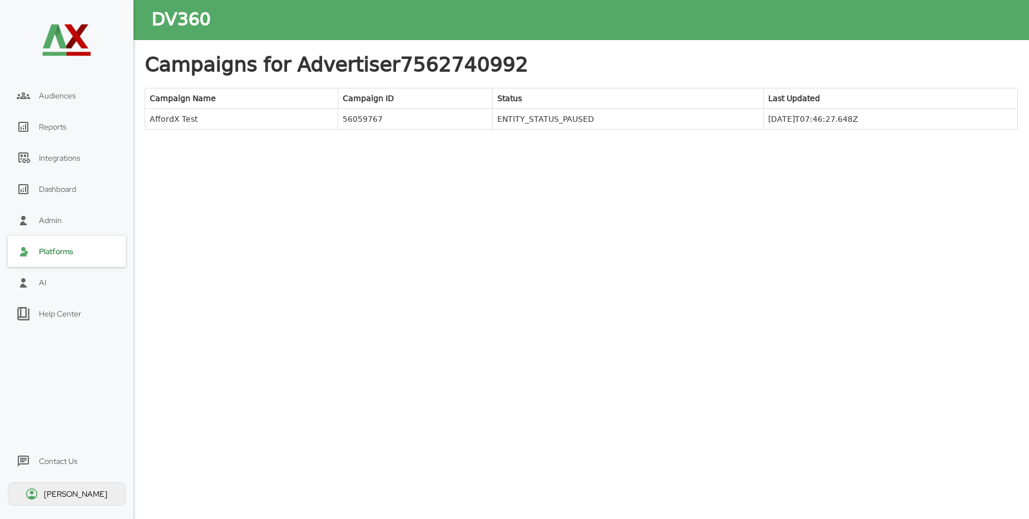 Image resolution: width=1029 pixels, height=519 pixels. Describe the element at coordinates (57, 96) in the screenshot. I see `span: Audiences` at that location.